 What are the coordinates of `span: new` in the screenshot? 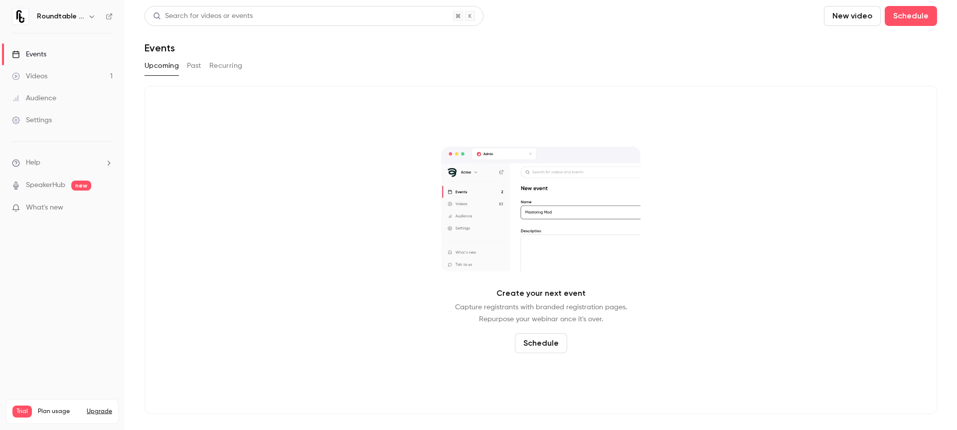 It's located at (81, 185).